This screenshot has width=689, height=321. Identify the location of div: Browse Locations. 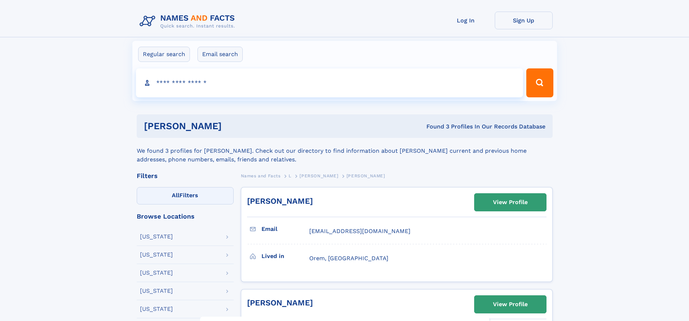
(185, 216).